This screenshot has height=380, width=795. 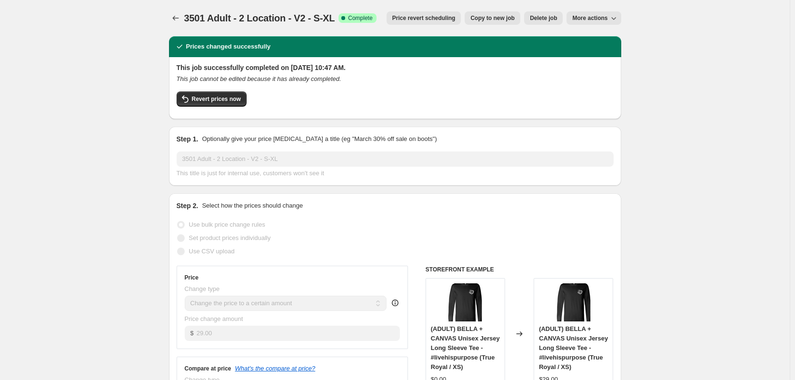 I want to click on h3: Price, so click(x=191, y=277).